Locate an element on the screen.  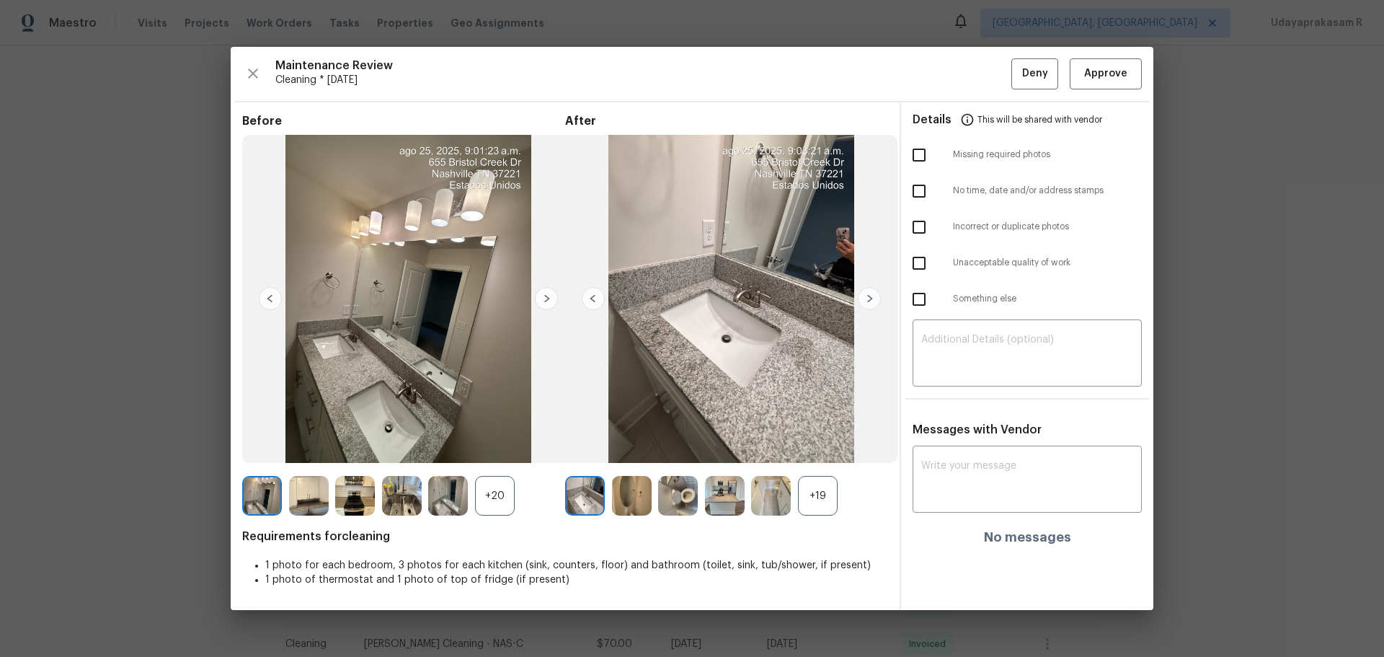
h4: No messages is located at coordinates (1028, 537).